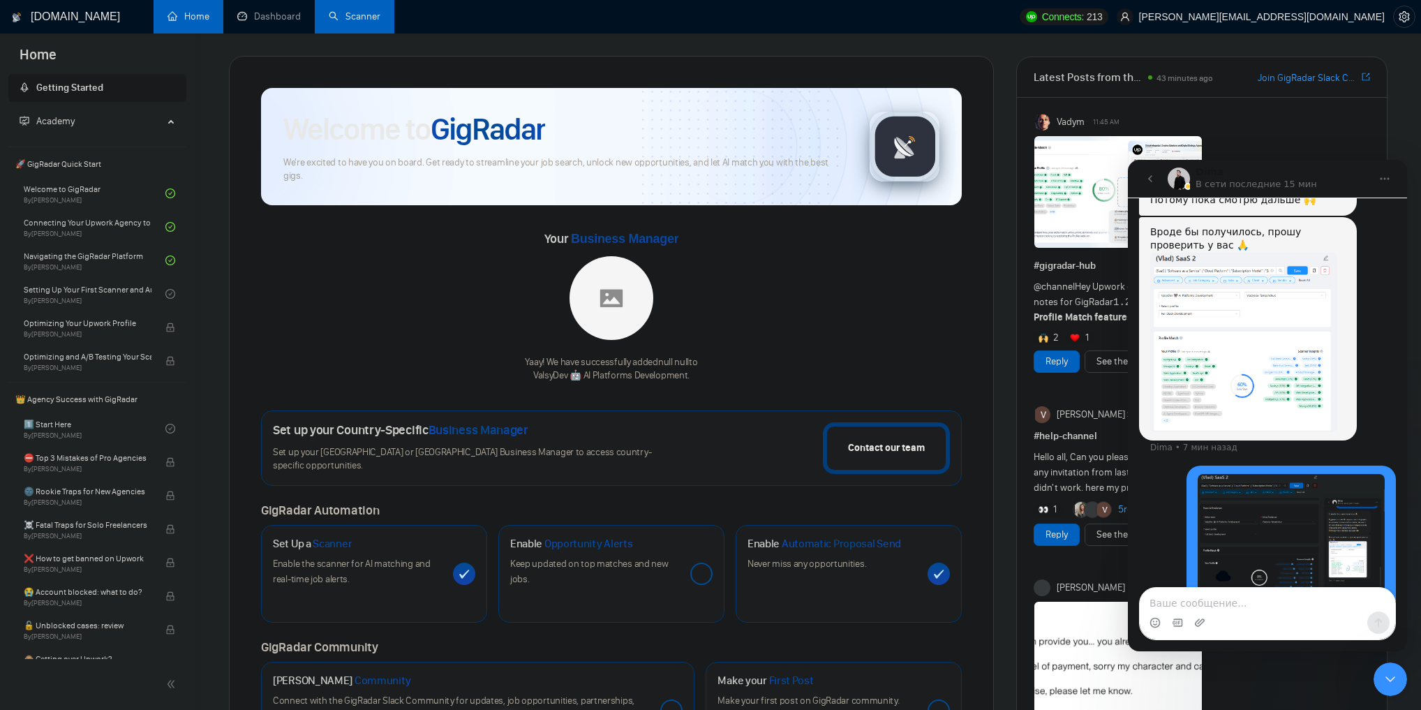 The height and width of the screenshot is (710, 1421). Describe the element at coordinates (1125, 17) in the screenshot. I see `span: user` at that location.